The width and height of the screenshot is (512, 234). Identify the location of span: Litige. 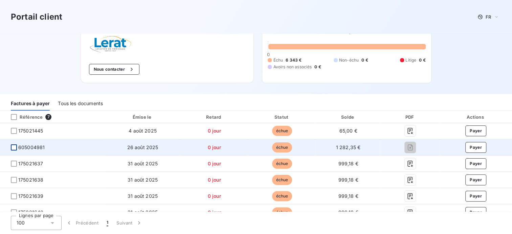
(410, 60).